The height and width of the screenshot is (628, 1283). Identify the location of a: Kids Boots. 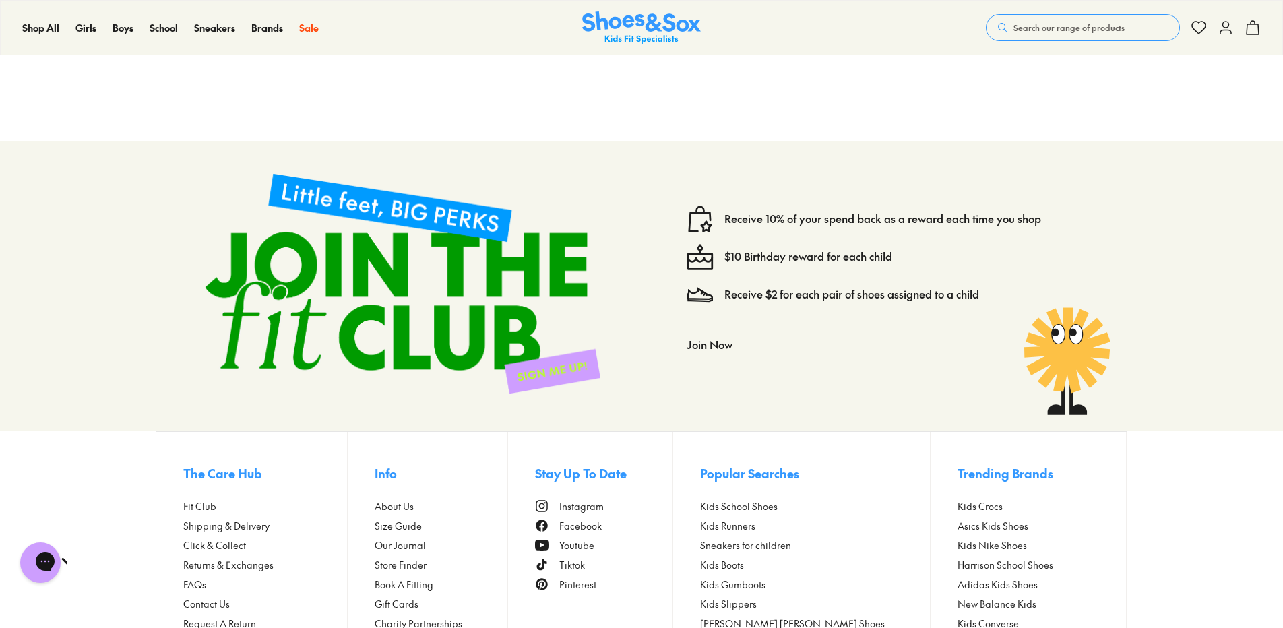
(815, 565).